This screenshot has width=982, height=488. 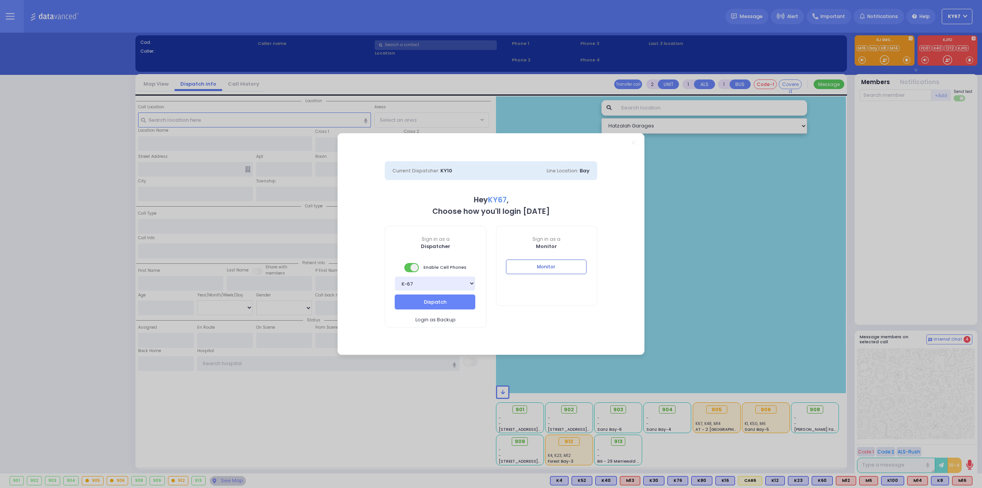 What do you see at coordinates (497, 200) in the screenshot?
I see `span: KY67` at bounding box center [497, 200].